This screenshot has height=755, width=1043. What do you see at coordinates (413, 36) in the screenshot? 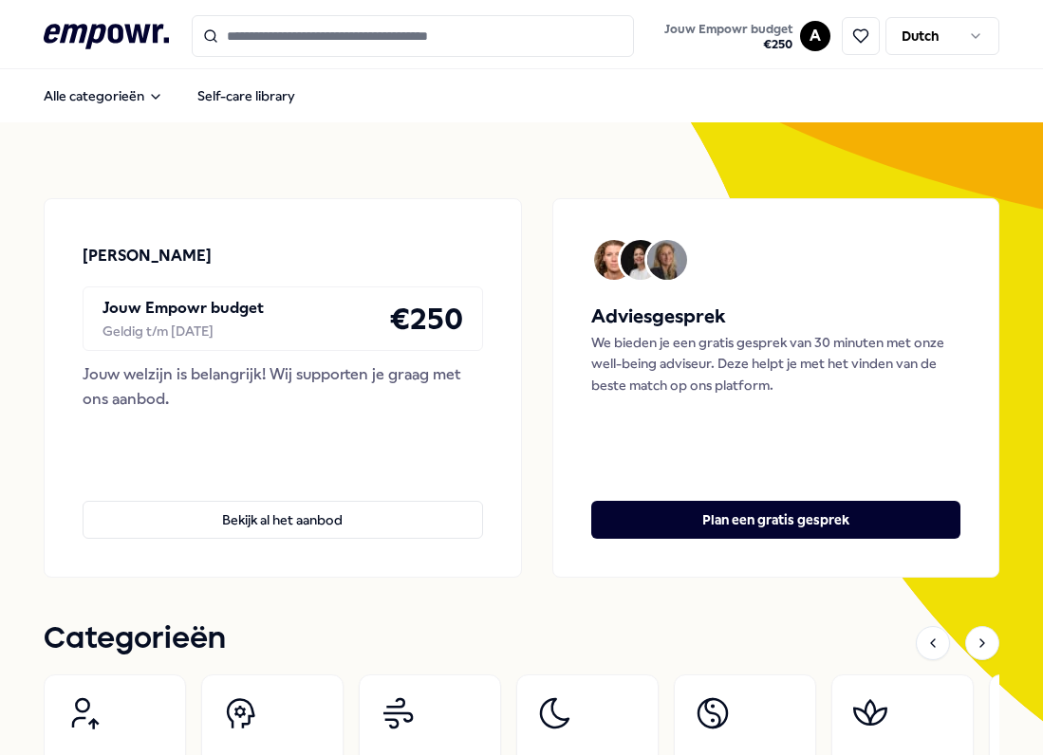
I see `input: Search for products, categories or subcategories` at bounding box center [413, 36].